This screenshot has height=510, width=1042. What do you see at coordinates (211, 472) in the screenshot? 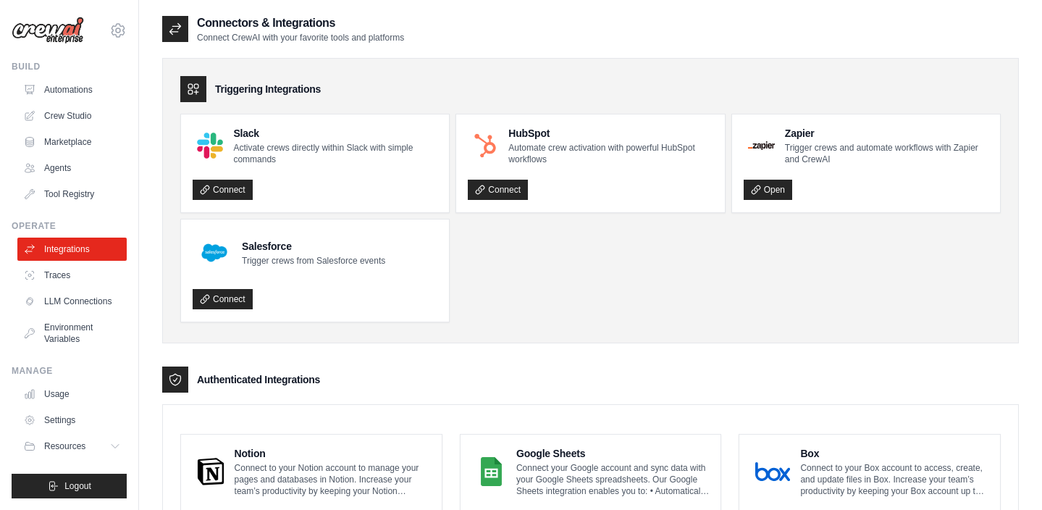
I see `img: Notion Logo` at bounding box center [211, 472].